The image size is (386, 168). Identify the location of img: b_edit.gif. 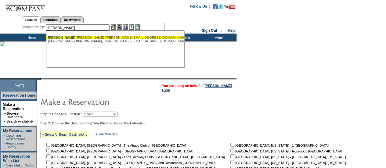
(113, 27).